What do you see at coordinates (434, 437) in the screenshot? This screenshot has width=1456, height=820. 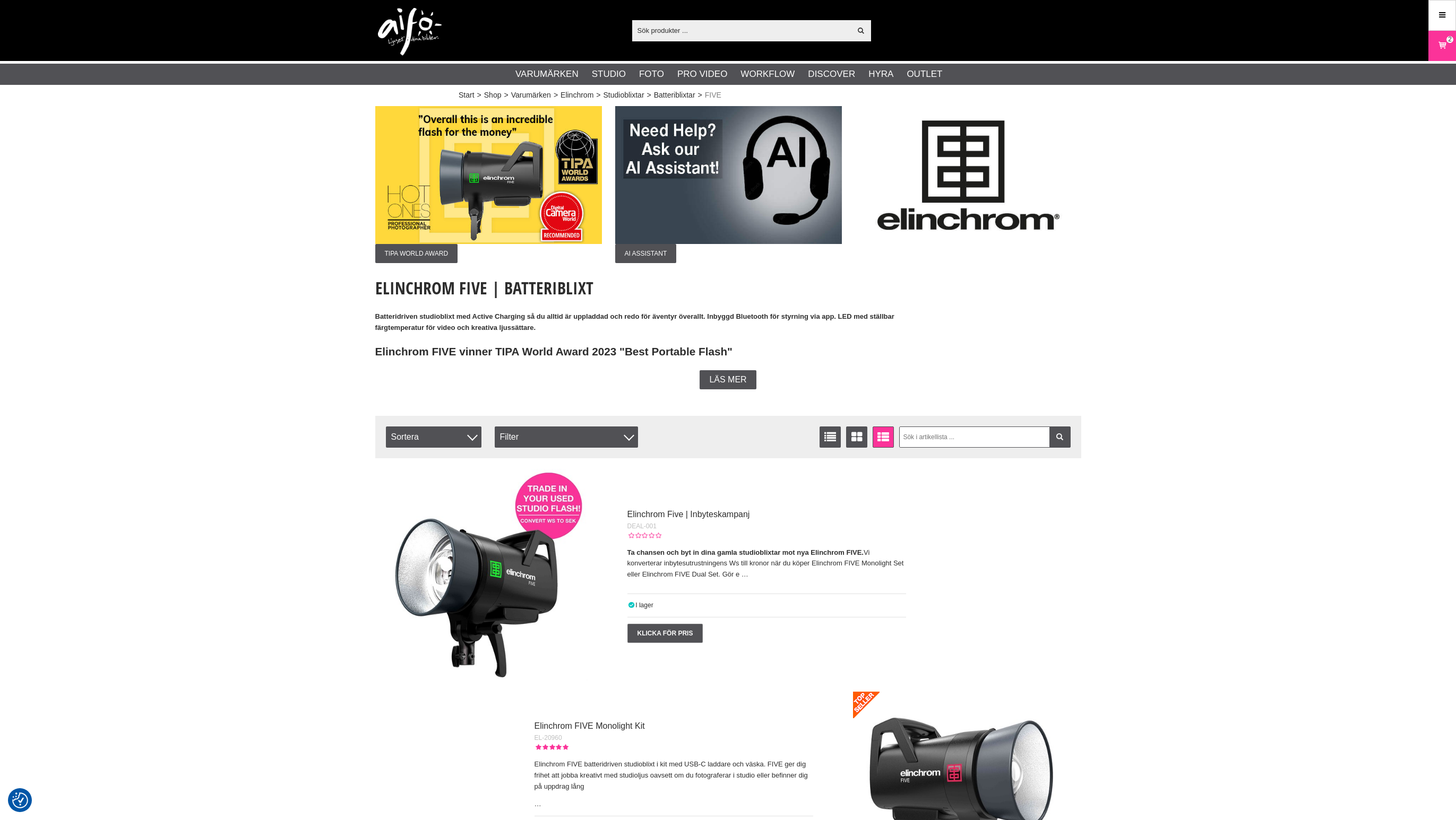 I see `span: Sortera` at bounding box center [434, 437].